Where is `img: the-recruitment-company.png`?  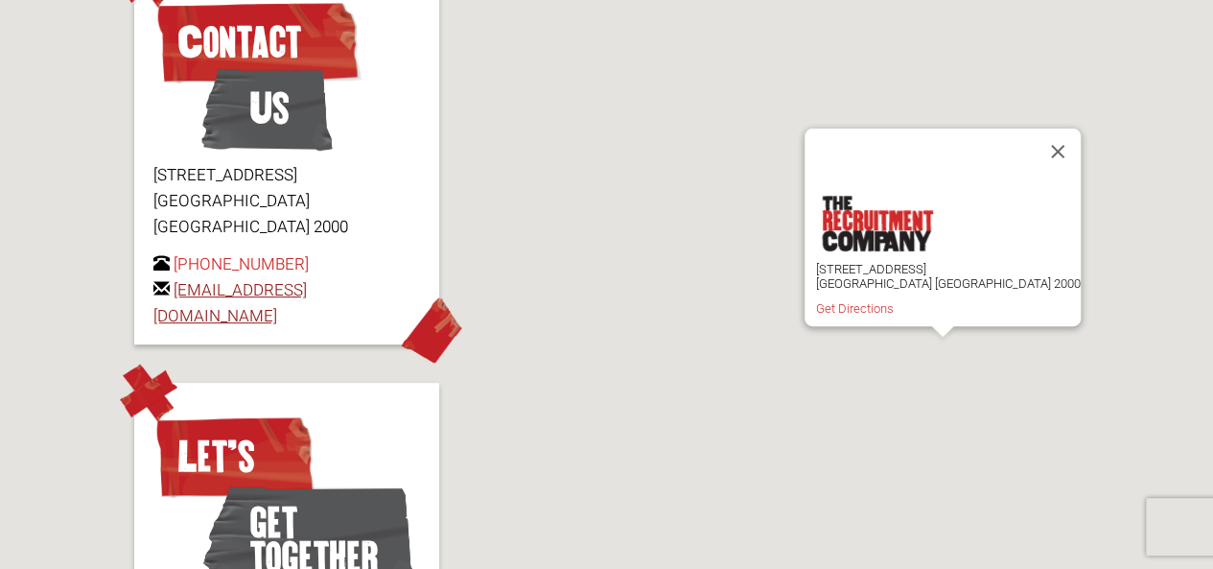
img: the-recruitment-company.png is located at coordinates (877, 223).